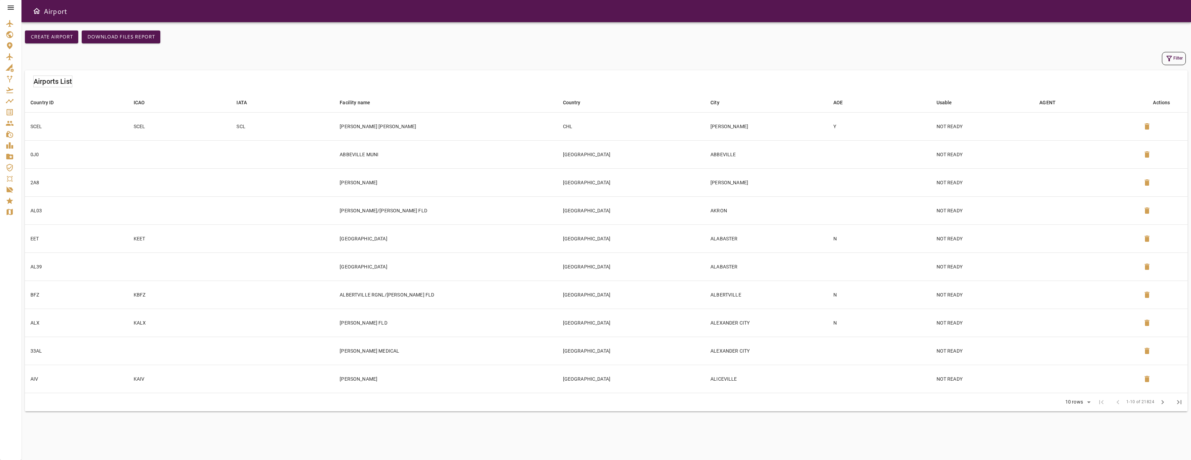 The width and height of the screenshot is (1191, 460). What do you see at coordinates (180, 294) in the screenshot?
I see `td: KBFZ` at bounding box center [180, 294].